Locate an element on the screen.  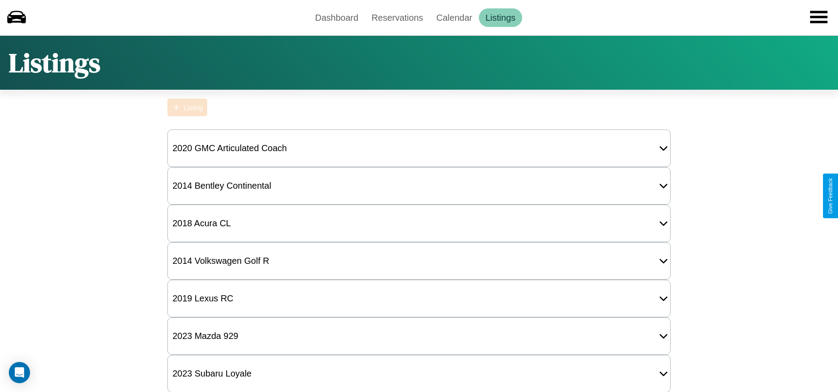
div: 2020 GMC Articulated Coach is located at coordinates (229, 148).